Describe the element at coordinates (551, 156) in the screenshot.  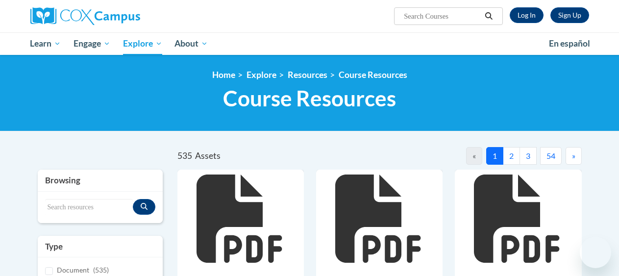
I see `button: 54` at that location.